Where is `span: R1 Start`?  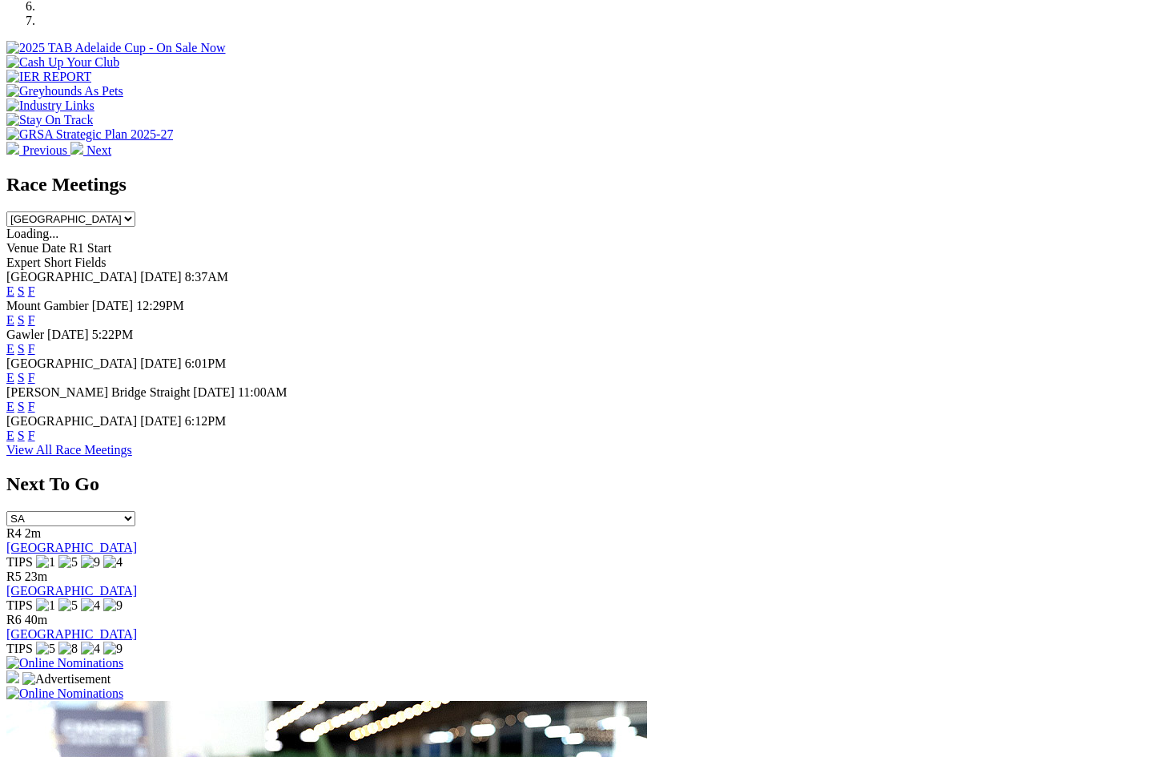 span: R1 Start is located at coordinates (90, 247).